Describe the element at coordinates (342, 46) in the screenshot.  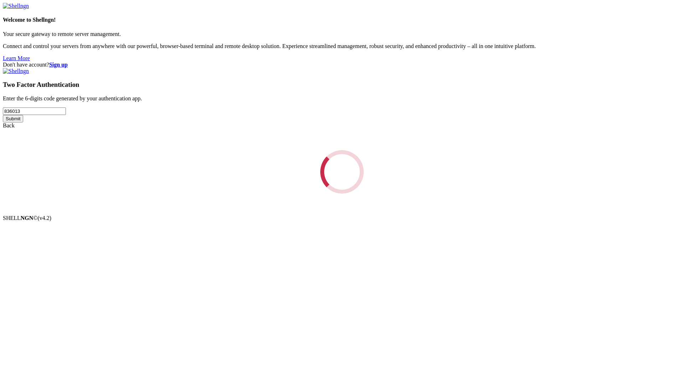
I see `p: Connect and control your servers from anywhere with our powerful, browser-based terminal and remo...` at that location.